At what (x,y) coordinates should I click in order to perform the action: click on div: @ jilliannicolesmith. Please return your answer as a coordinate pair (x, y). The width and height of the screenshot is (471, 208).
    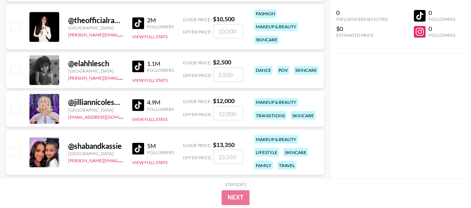
    Looking at the image, I should click on (96, 102).